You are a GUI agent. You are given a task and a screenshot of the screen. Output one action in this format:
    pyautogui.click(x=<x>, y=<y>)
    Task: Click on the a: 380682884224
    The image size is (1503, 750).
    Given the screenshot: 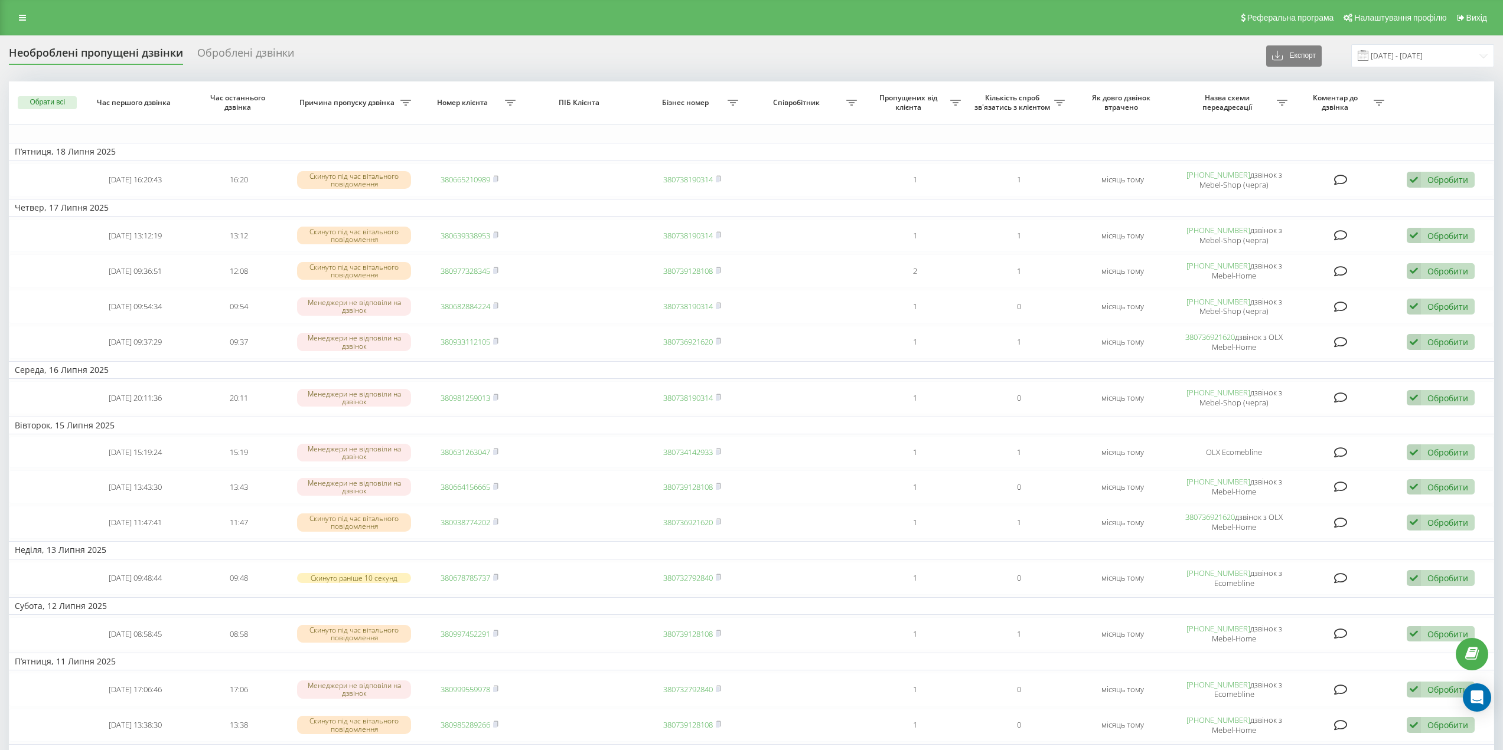 What is the action you would take?
    pyautogui.click(x=465, y=306)
    